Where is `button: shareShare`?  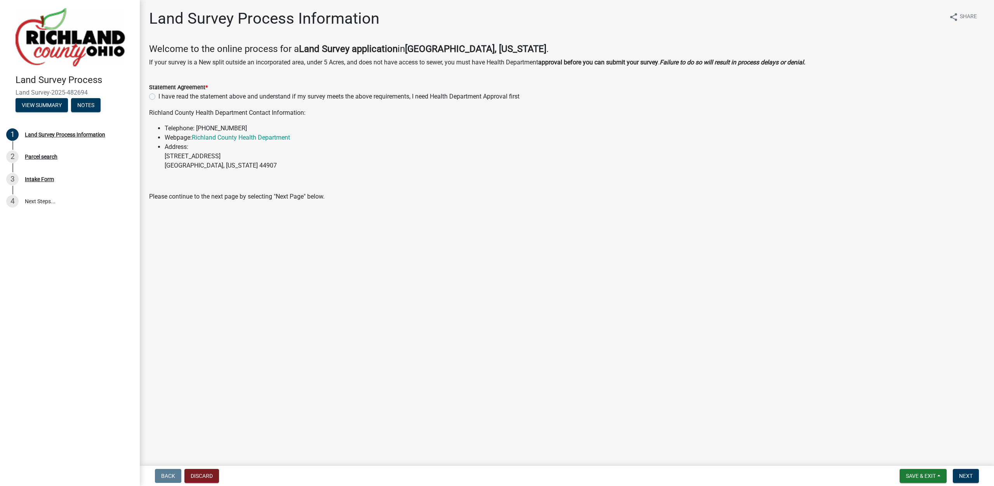
button: shareShare is located at coordinates (963, 17).